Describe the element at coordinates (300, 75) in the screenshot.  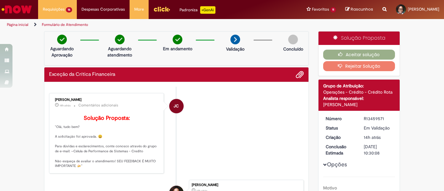
I see `button: Adicionar anexos` at that location.